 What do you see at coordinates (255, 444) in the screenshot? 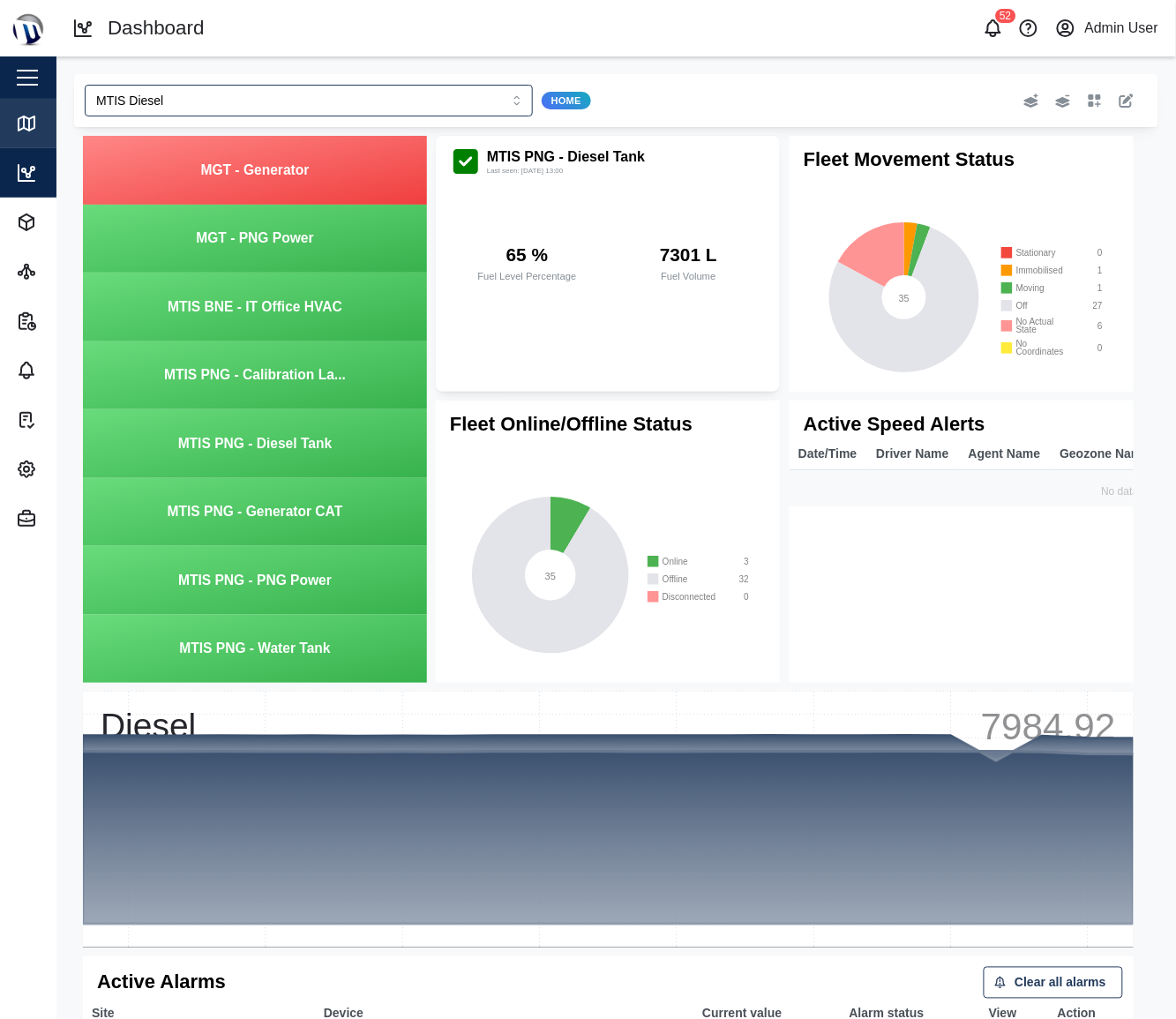
I see `a: MTIS PNG - Diesel Tank` at bounding box center [255, 444].